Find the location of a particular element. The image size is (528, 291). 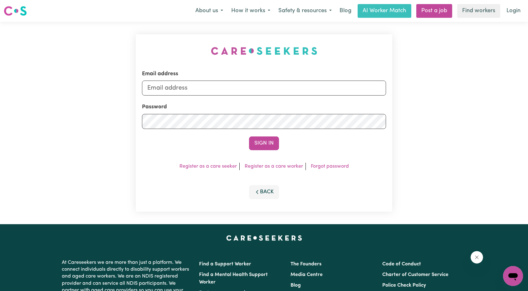

a: Forgot password is located at coordinates (330, 166).